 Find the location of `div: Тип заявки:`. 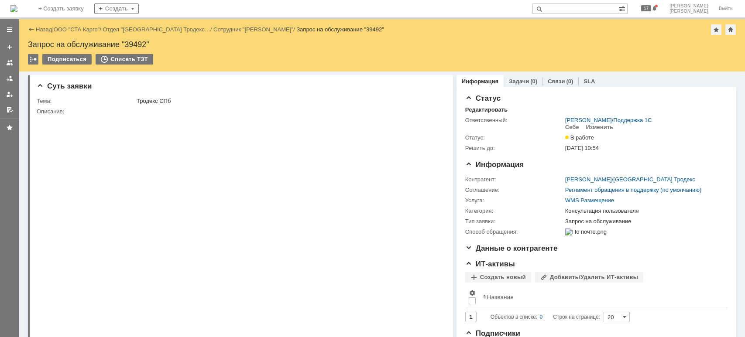

div: Тип заявки: is located at coordinates (514, 222).